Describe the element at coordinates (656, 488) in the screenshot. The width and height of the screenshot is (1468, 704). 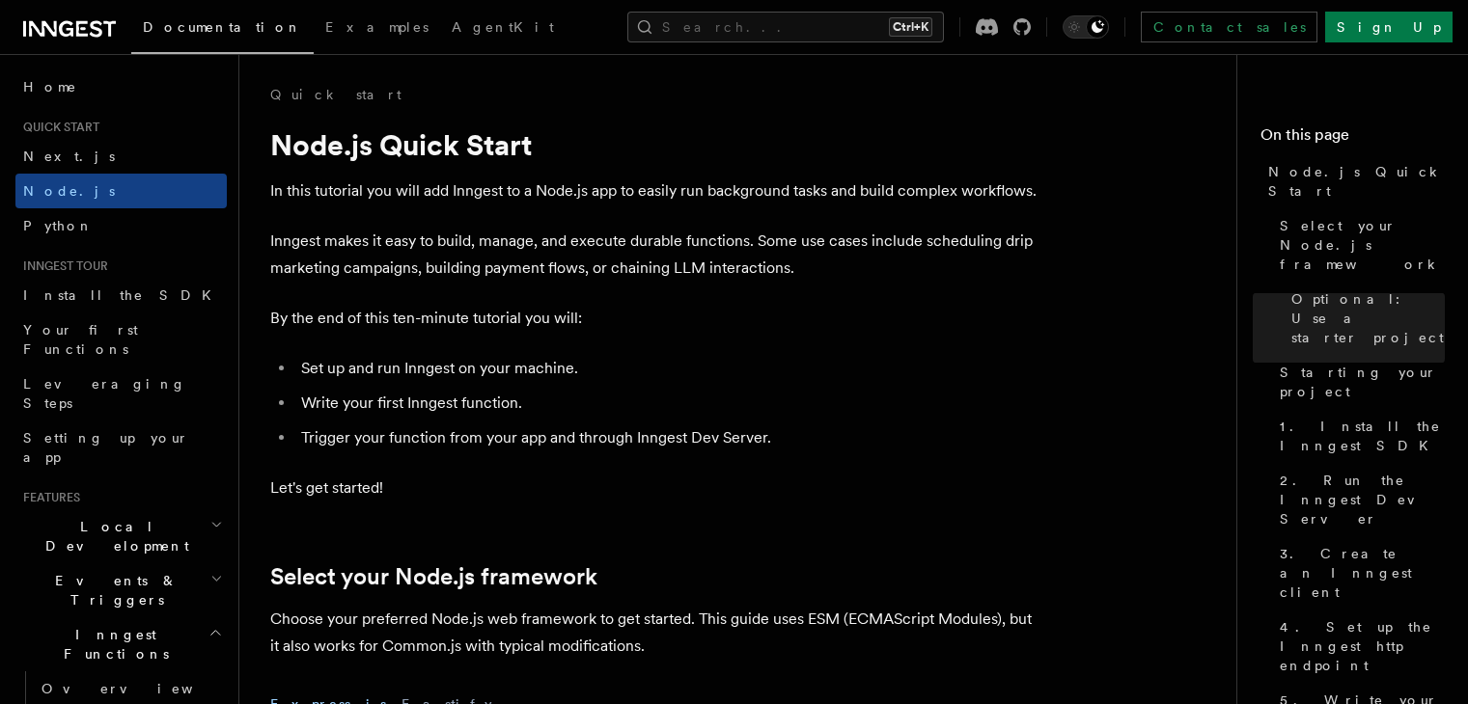
I see `p: Let's get started!` at that location.